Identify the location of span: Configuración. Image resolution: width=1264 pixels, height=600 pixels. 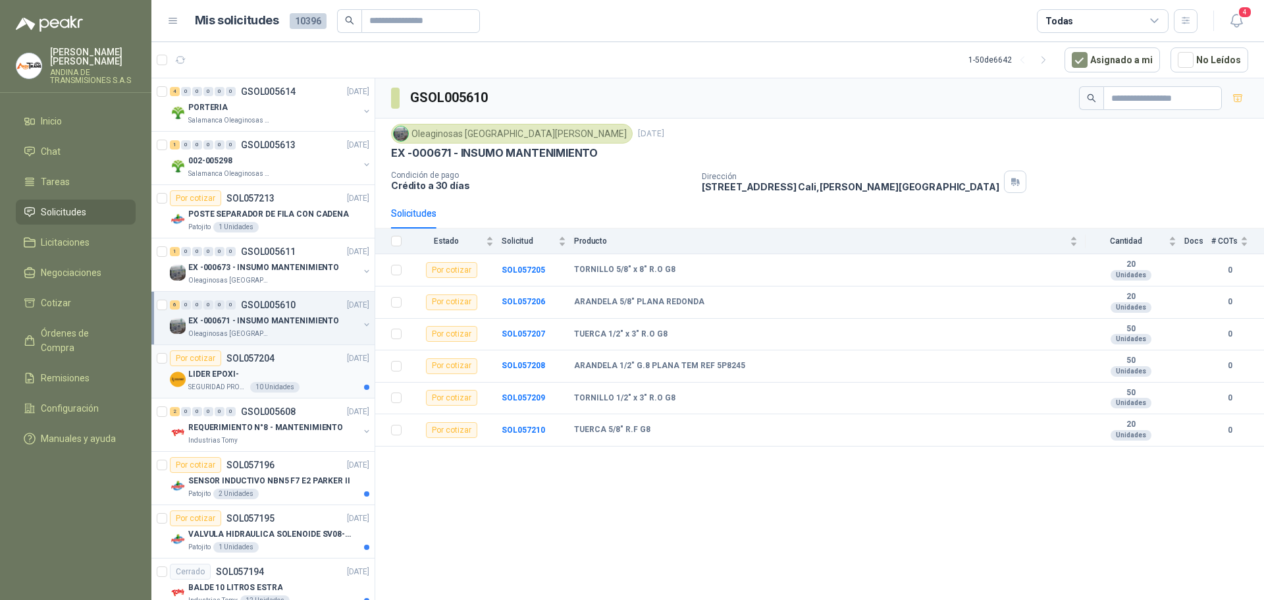
(70, 408).